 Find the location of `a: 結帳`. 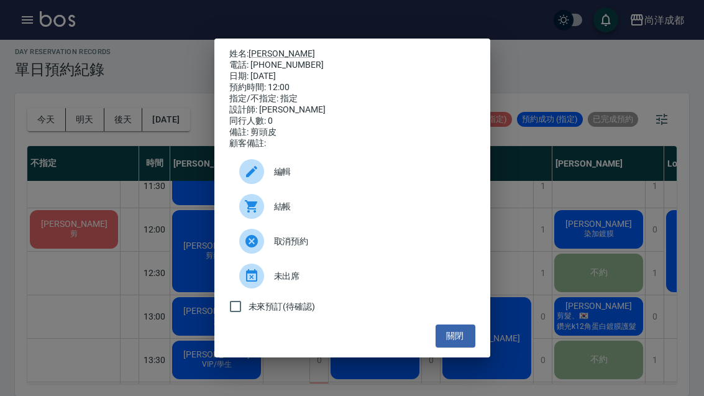

a: 結帳 is located at coordinates (352, 206).